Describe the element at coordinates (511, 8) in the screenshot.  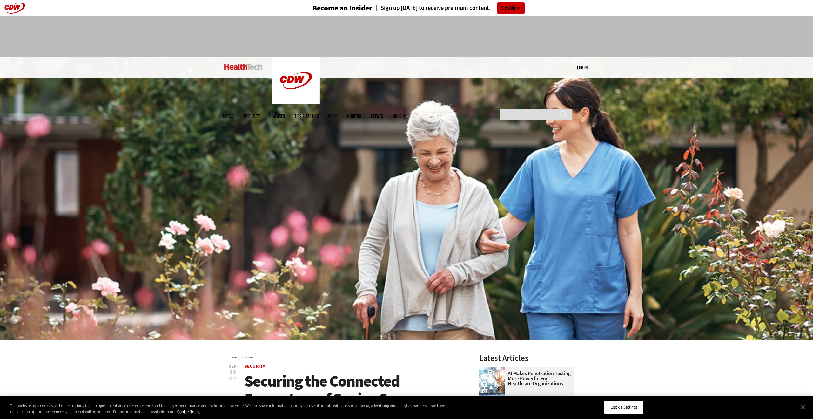
I see `a: Sign Up` at that location.